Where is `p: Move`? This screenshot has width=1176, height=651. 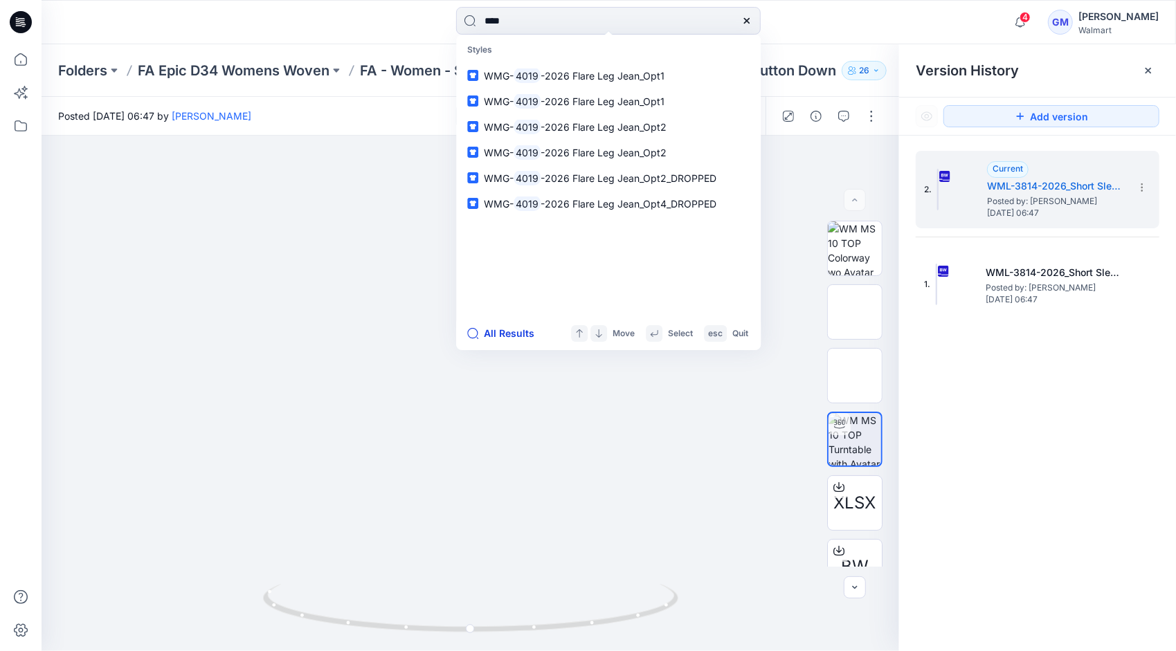
p: Move is located at coordinates (624, 334).